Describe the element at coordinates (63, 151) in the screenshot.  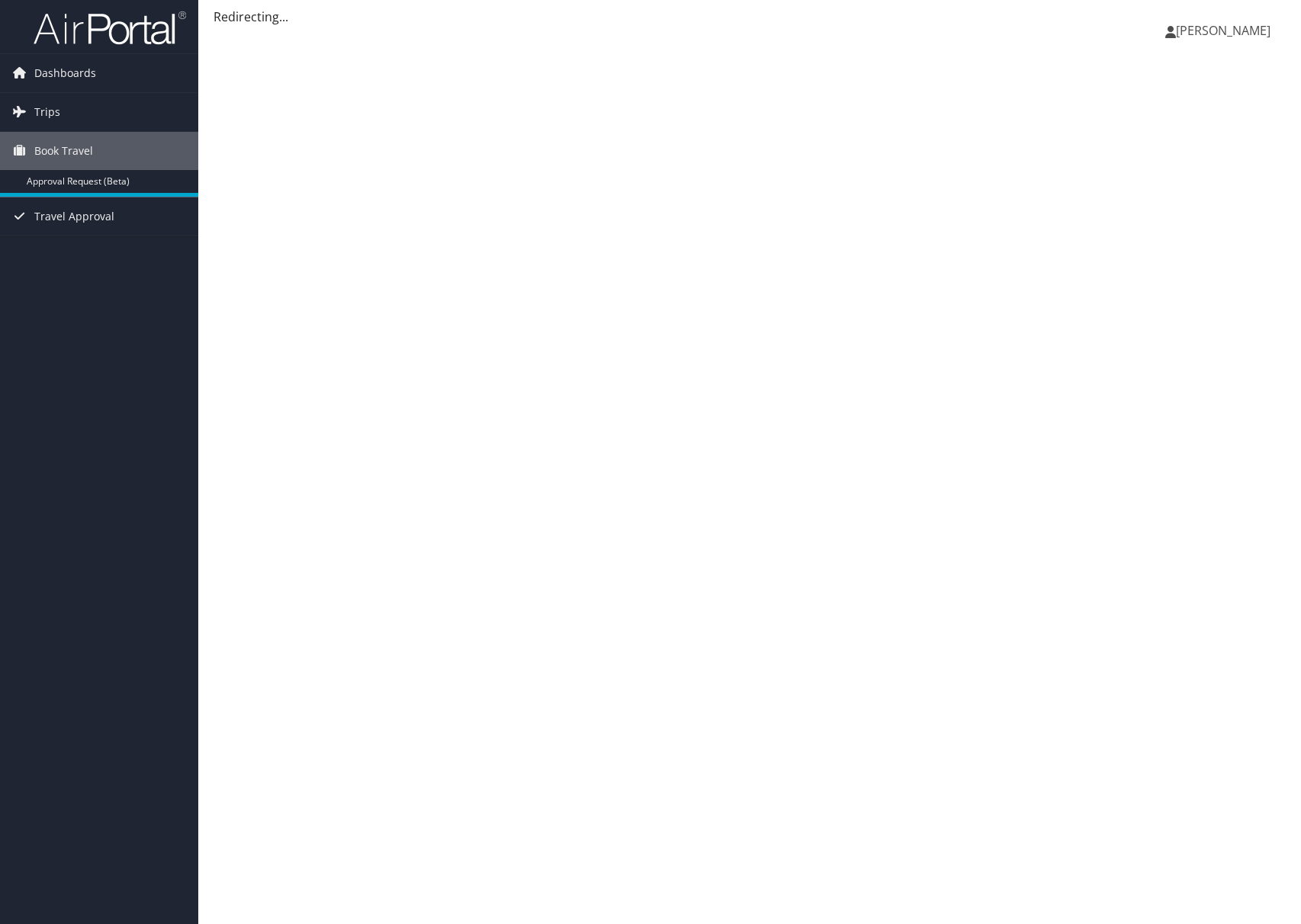
I see `span: Book Travel` at that location.